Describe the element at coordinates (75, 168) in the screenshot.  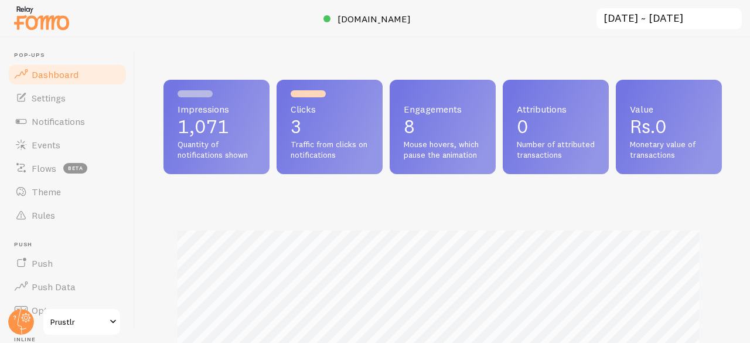
I see `span: beta` at that location.